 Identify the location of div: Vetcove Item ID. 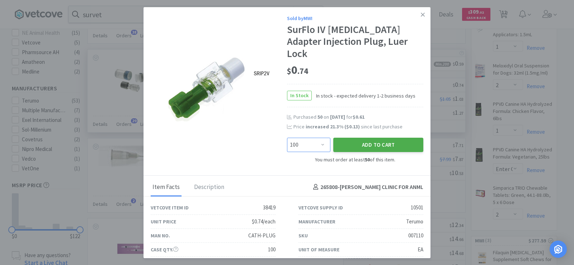
(170, 208).